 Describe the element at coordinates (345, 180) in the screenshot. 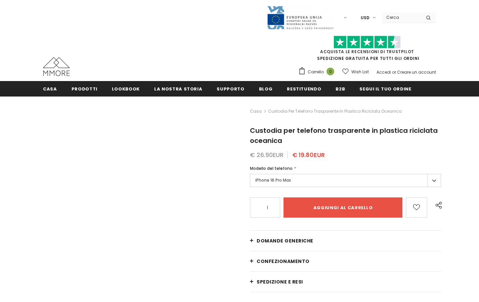

I see `label: iPhone 16 Pro Max` at that location.